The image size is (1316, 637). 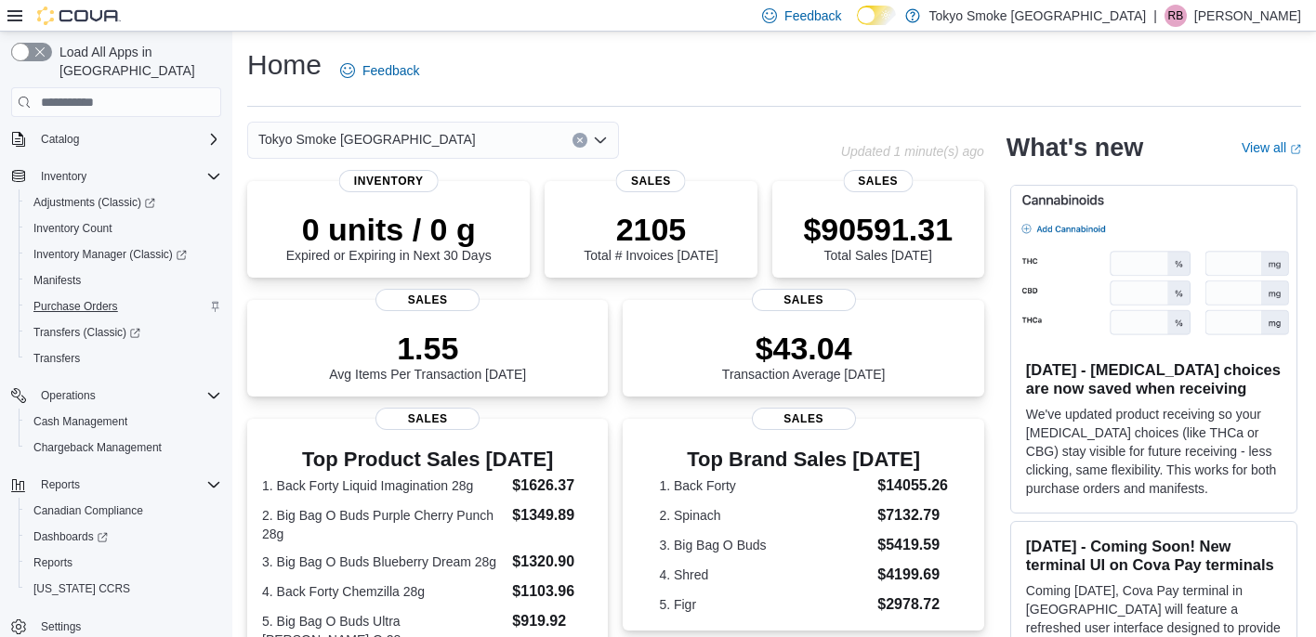 I want to click on button: Reports, so click(x=116, y=485).